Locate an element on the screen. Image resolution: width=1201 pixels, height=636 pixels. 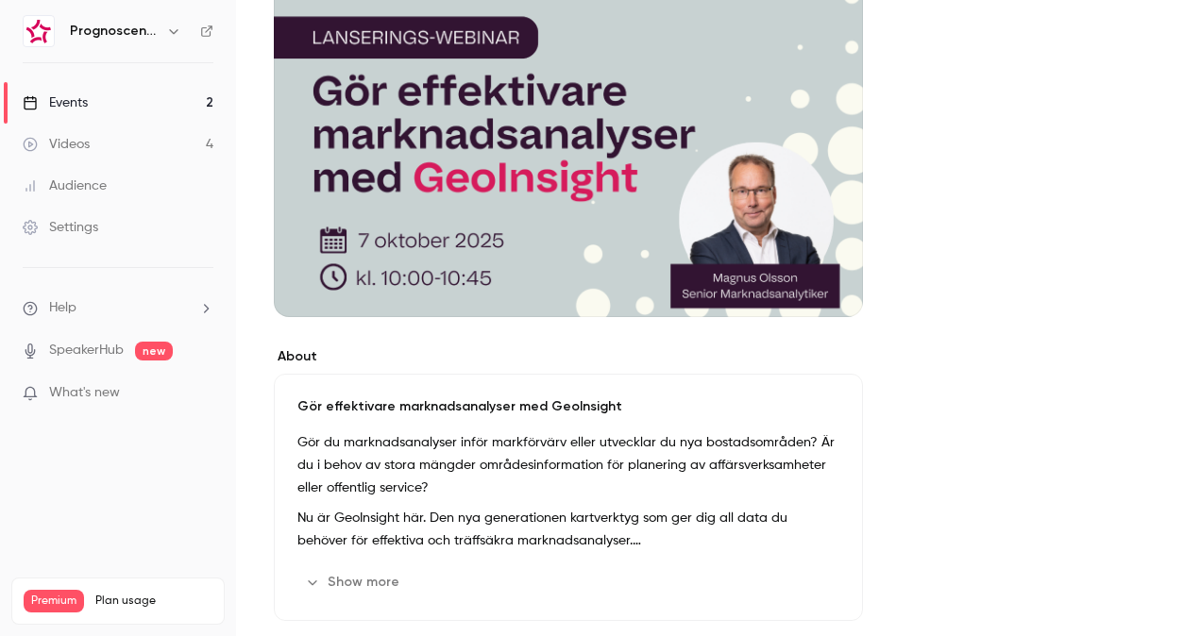
span: Premium is located at coordinates (54, 601).